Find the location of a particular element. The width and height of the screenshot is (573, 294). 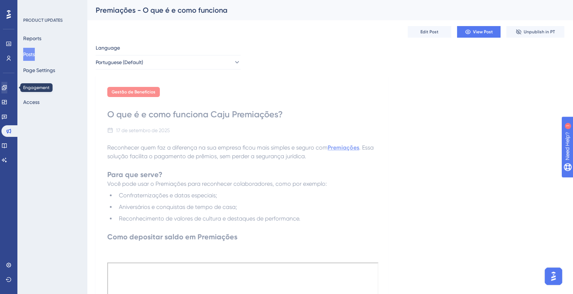

div: Gestão de Benefícios is located at coordinates (133, 92).